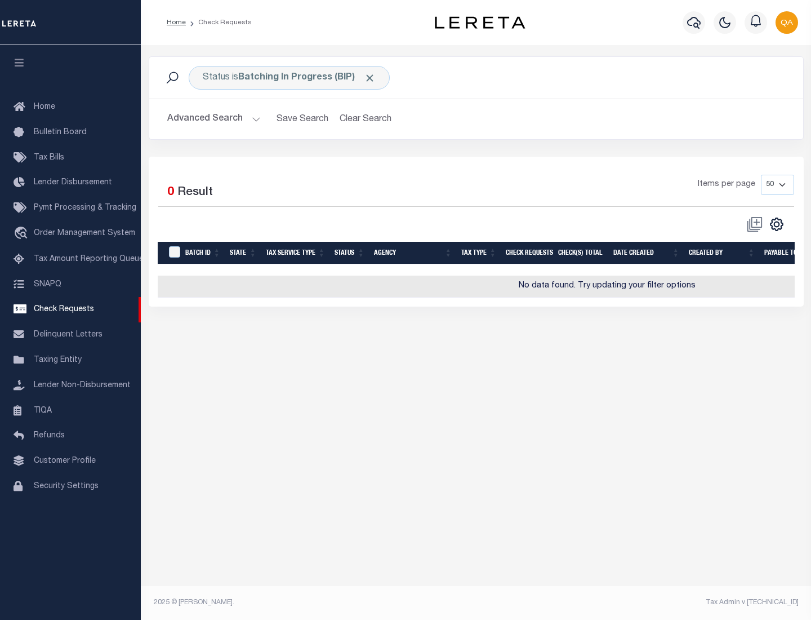  I want to click on th: Check(s) Total, so click(582, 253).